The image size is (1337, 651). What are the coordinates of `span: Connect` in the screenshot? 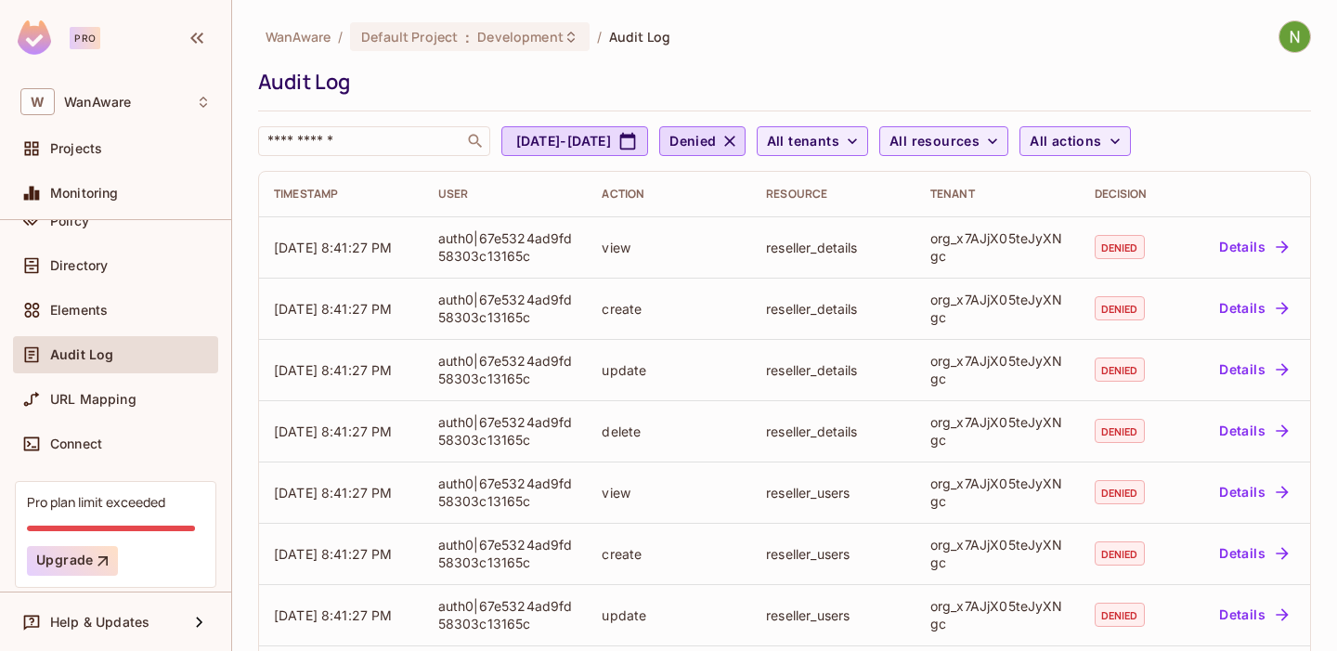 It's located at (76, 444).